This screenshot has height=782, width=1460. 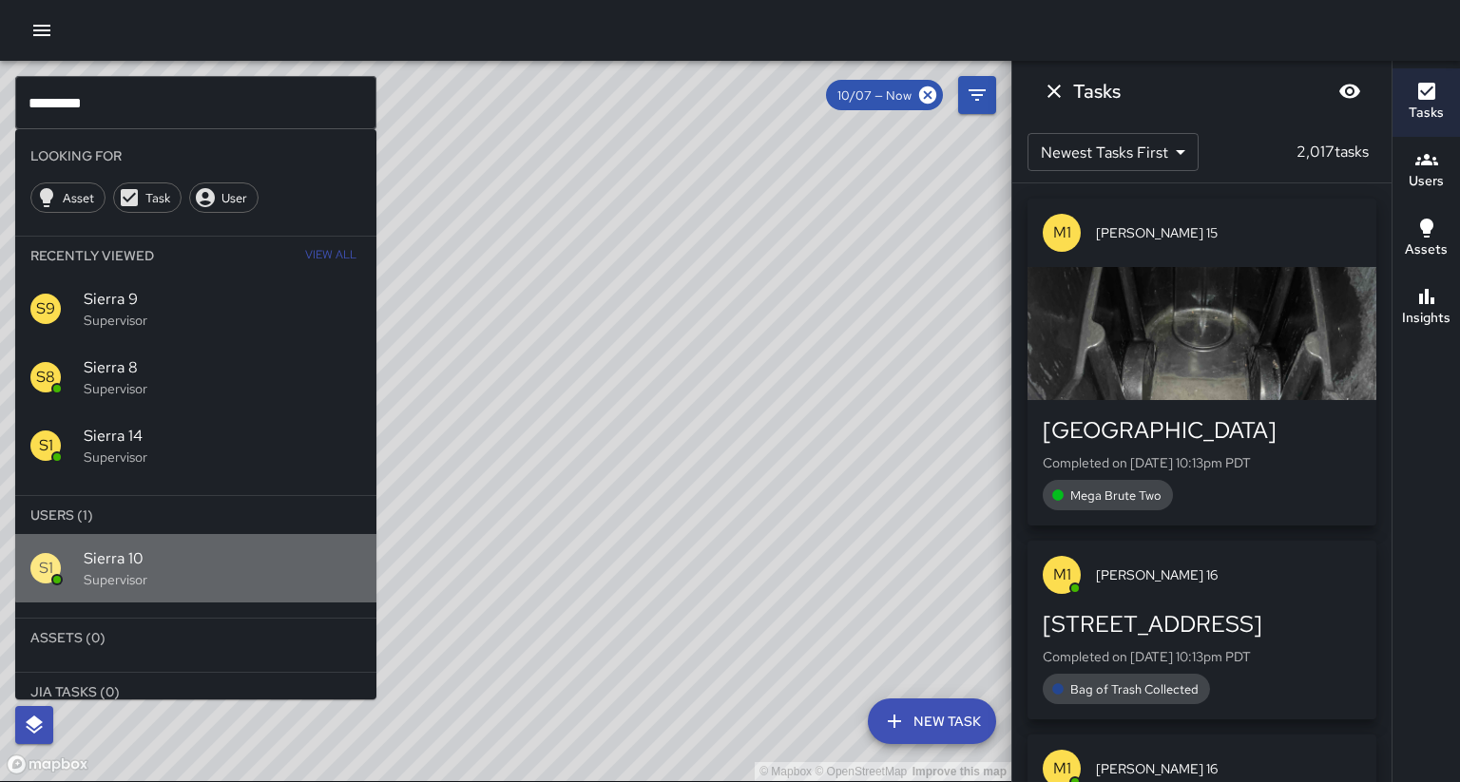 I want to click on span: Sierra 9, so click(x=222, y=299).